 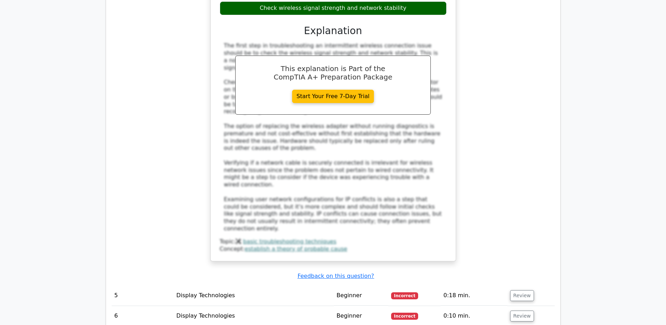 I want to click on td: 0:18 min., so click(x=474, y=295).